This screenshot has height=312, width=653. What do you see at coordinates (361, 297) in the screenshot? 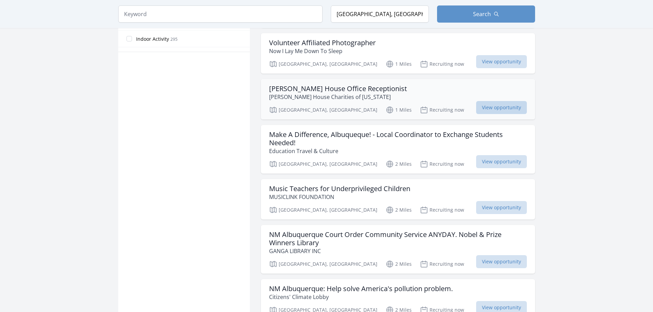
I see `p: Citizens' Climate Lobby` at bounding box center [361, 297].